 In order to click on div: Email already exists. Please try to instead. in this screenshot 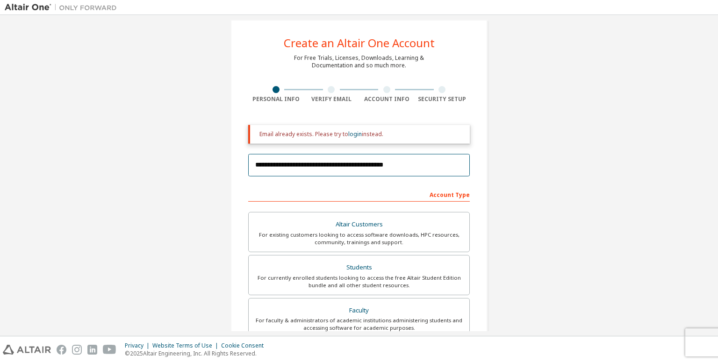, I will do `click(361, 134)`.